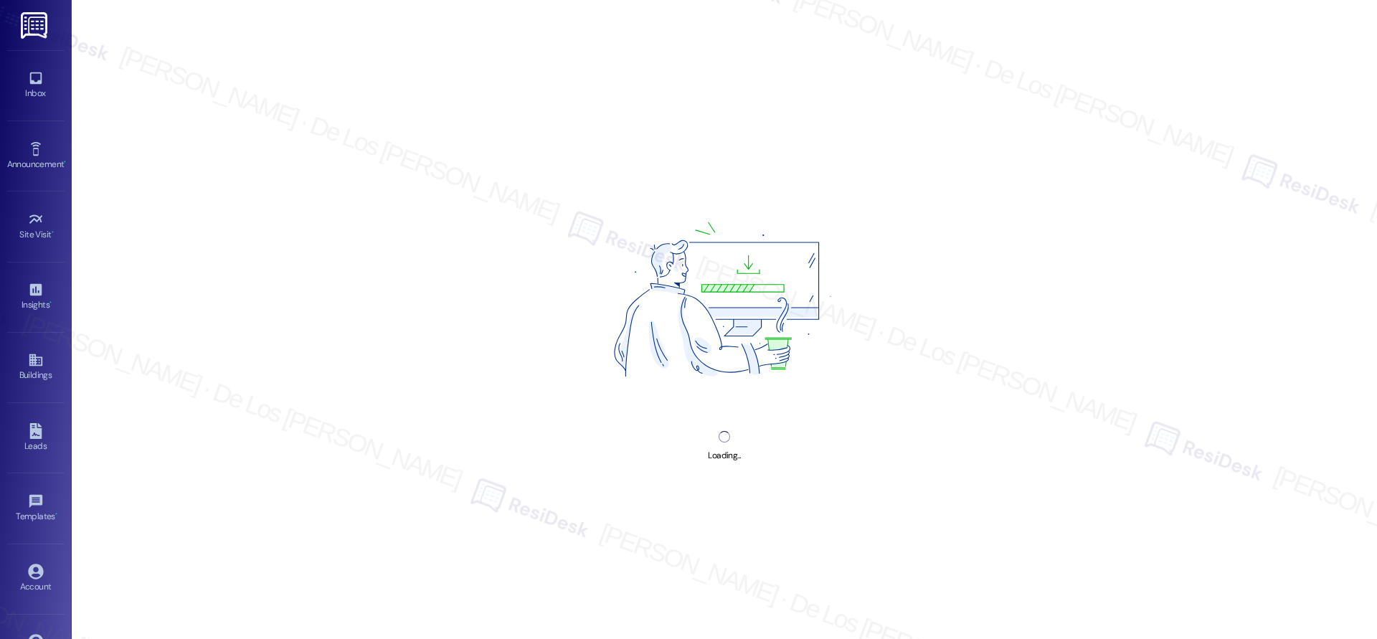 The height and width of the screenshot is (639, 1377). What do you see at coordinates (36, 85) in the screenshot?
I see `a: Inbox` at bounding box center [36, 85].